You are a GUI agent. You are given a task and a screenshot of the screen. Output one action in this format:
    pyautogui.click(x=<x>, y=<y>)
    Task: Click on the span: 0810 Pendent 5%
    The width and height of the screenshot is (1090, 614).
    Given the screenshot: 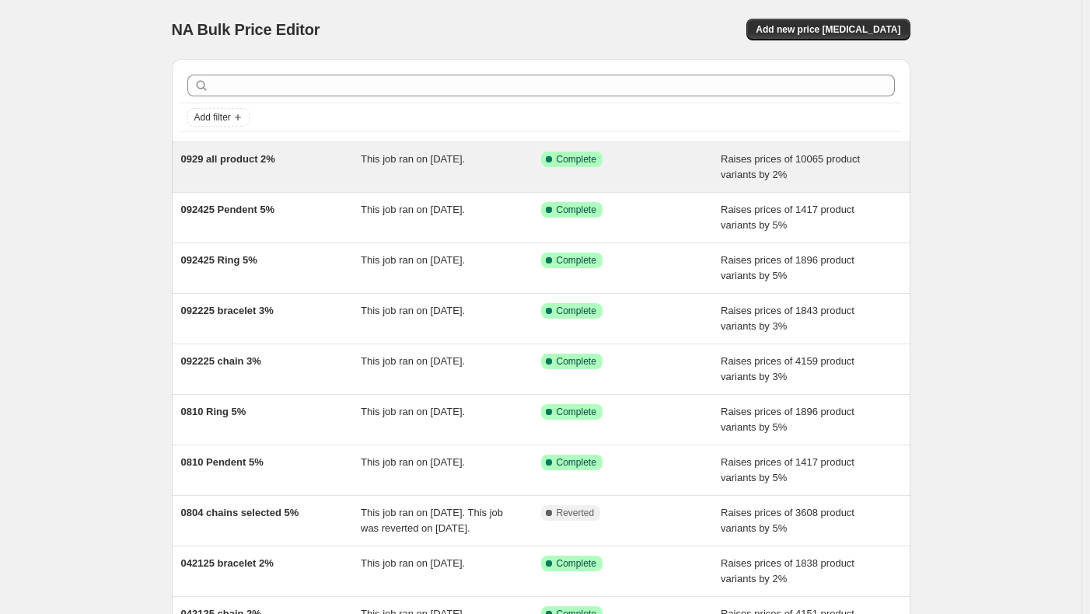 What is the action you would take?
    pyautogui.click(x=222, y=462)
    